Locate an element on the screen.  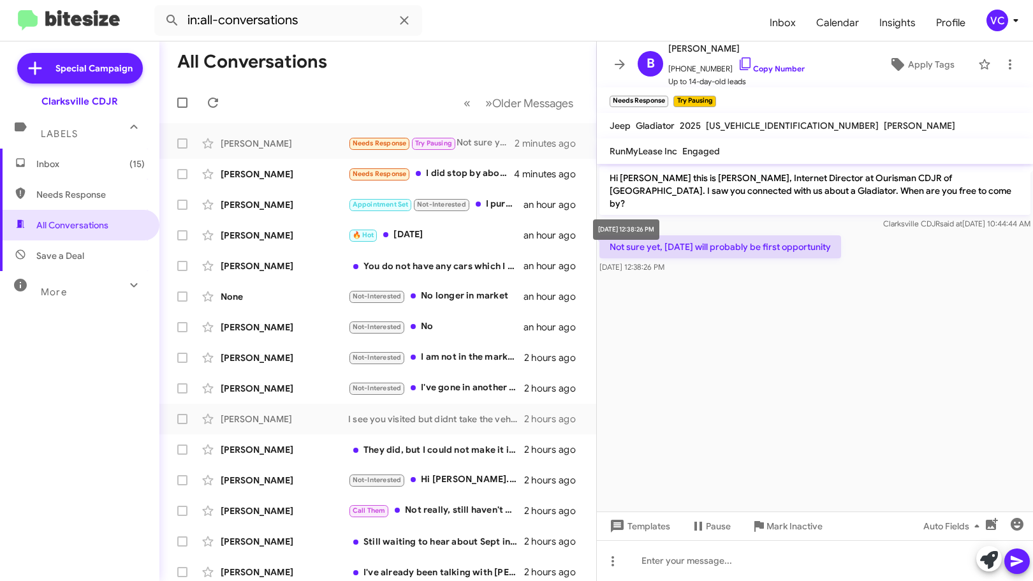
input: Search is located at coordinates (288, 20).